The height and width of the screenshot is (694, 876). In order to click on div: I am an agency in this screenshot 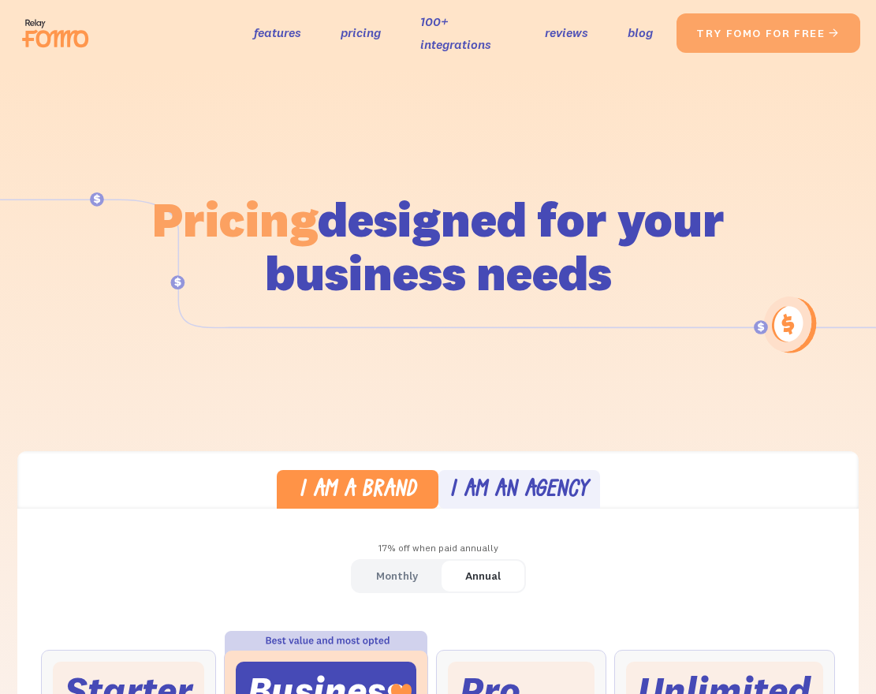, I will do `click(519, 490)`.